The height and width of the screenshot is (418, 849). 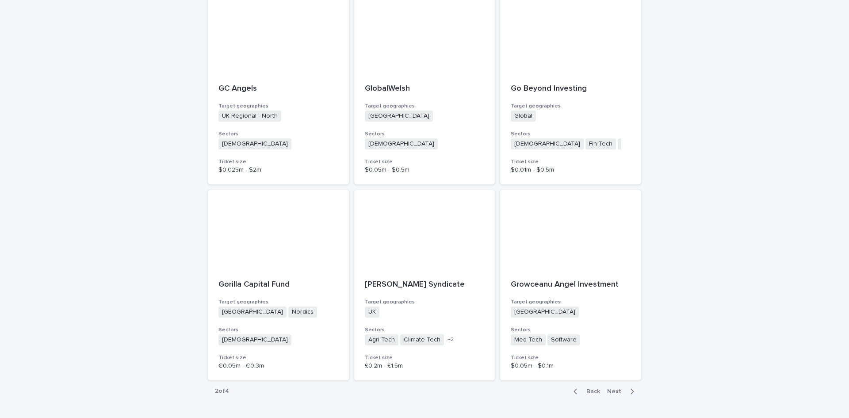 I want to click on button: Back, so click(x=585, y=392).